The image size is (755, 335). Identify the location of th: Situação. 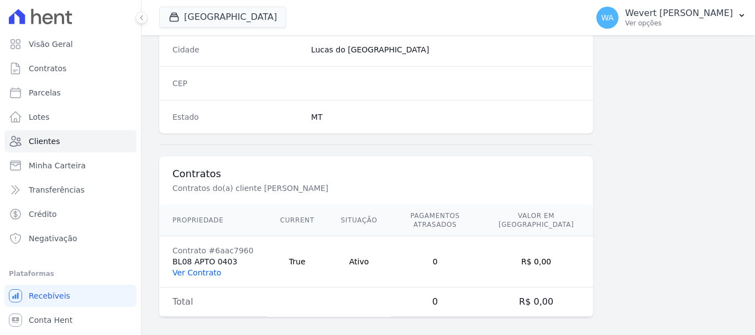
(359, 220).